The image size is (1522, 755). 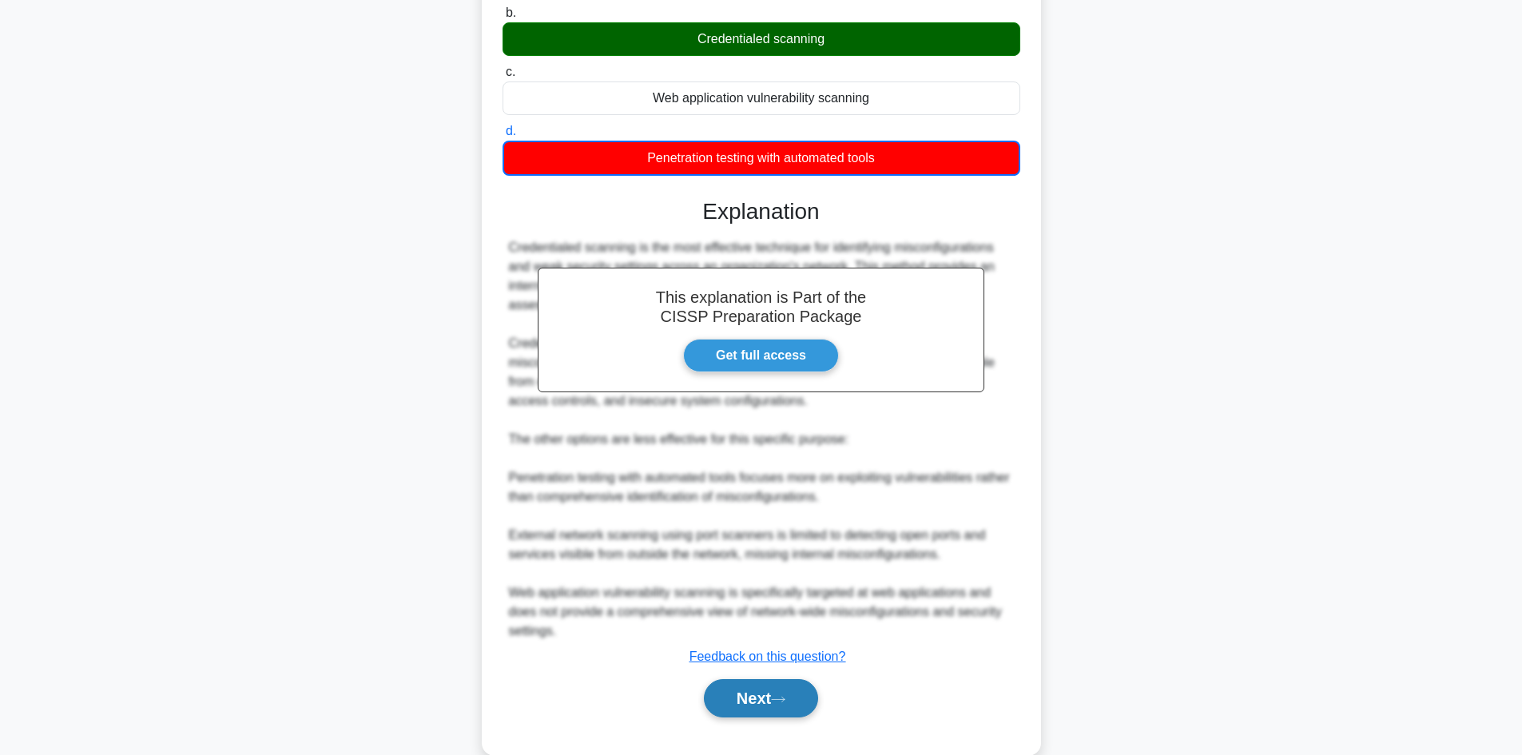 What do you see at coordinates (760, 698) in the screenshot?
I see `button: Next` at bounding box center [760, 698].